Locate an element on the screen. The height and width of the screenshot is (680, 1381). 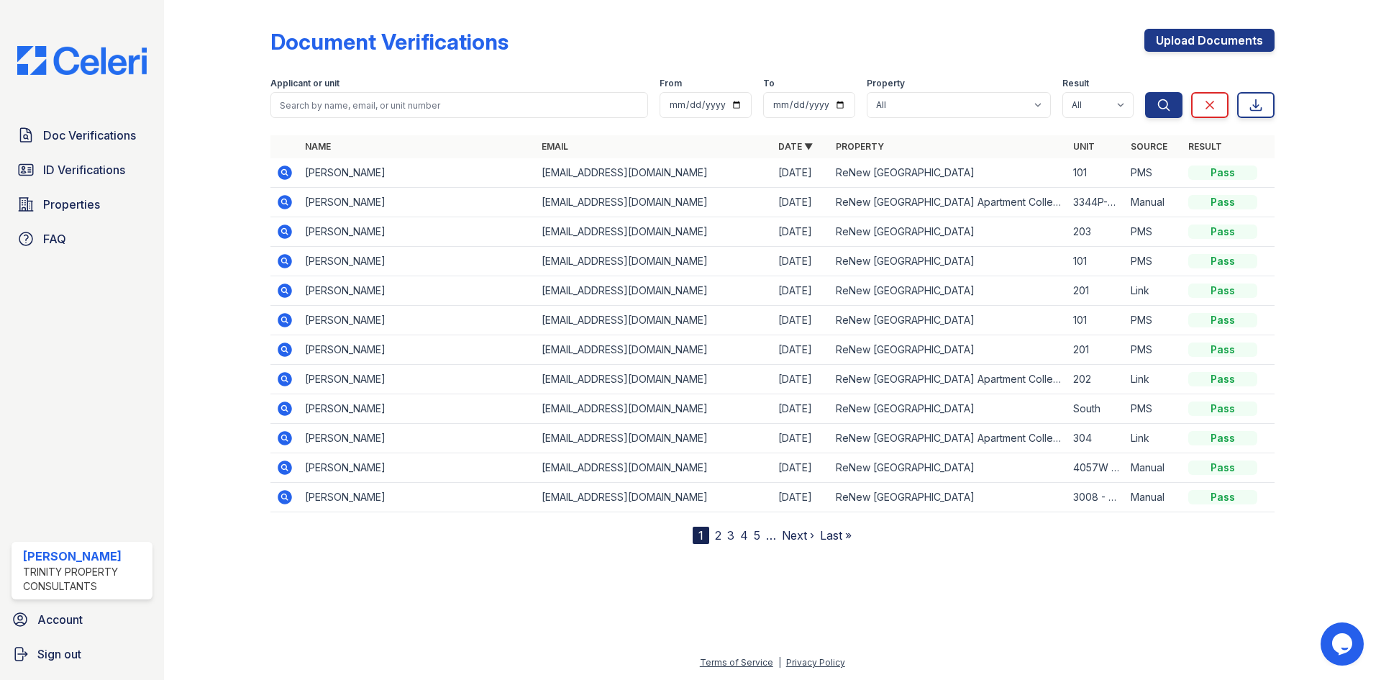
a: 2 is located at coordinates (718, 535).